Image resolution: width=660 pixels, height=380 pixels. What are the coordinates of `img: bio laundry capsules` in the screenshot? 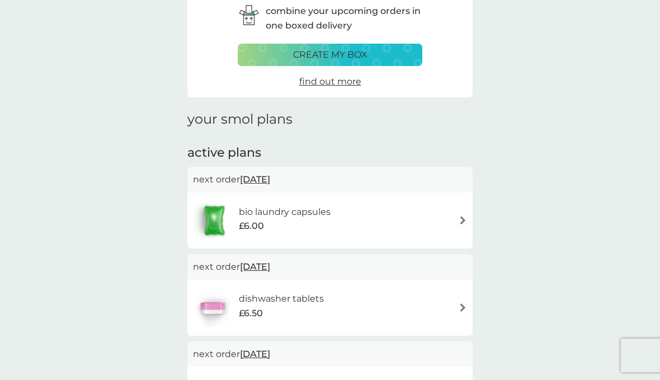 It's located at (214, 220).